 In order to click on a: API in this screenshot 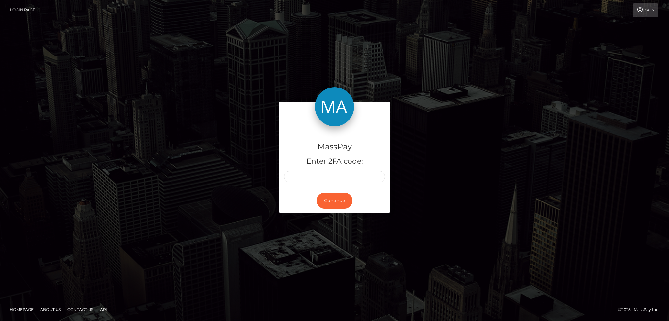, I will do `click(103, 309)`.